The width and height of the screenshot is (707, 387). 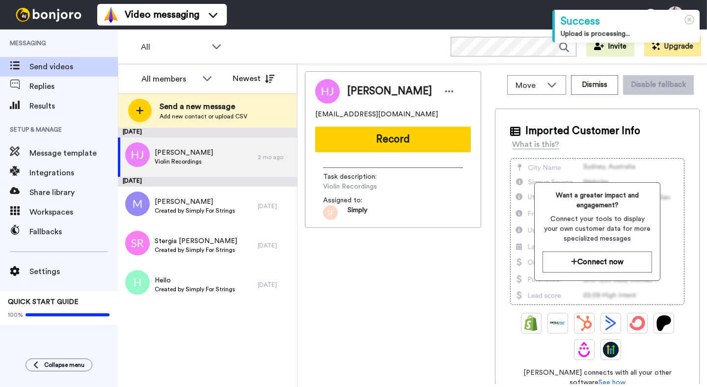 I want to click on span: Message template, so click(x=74, y=153).